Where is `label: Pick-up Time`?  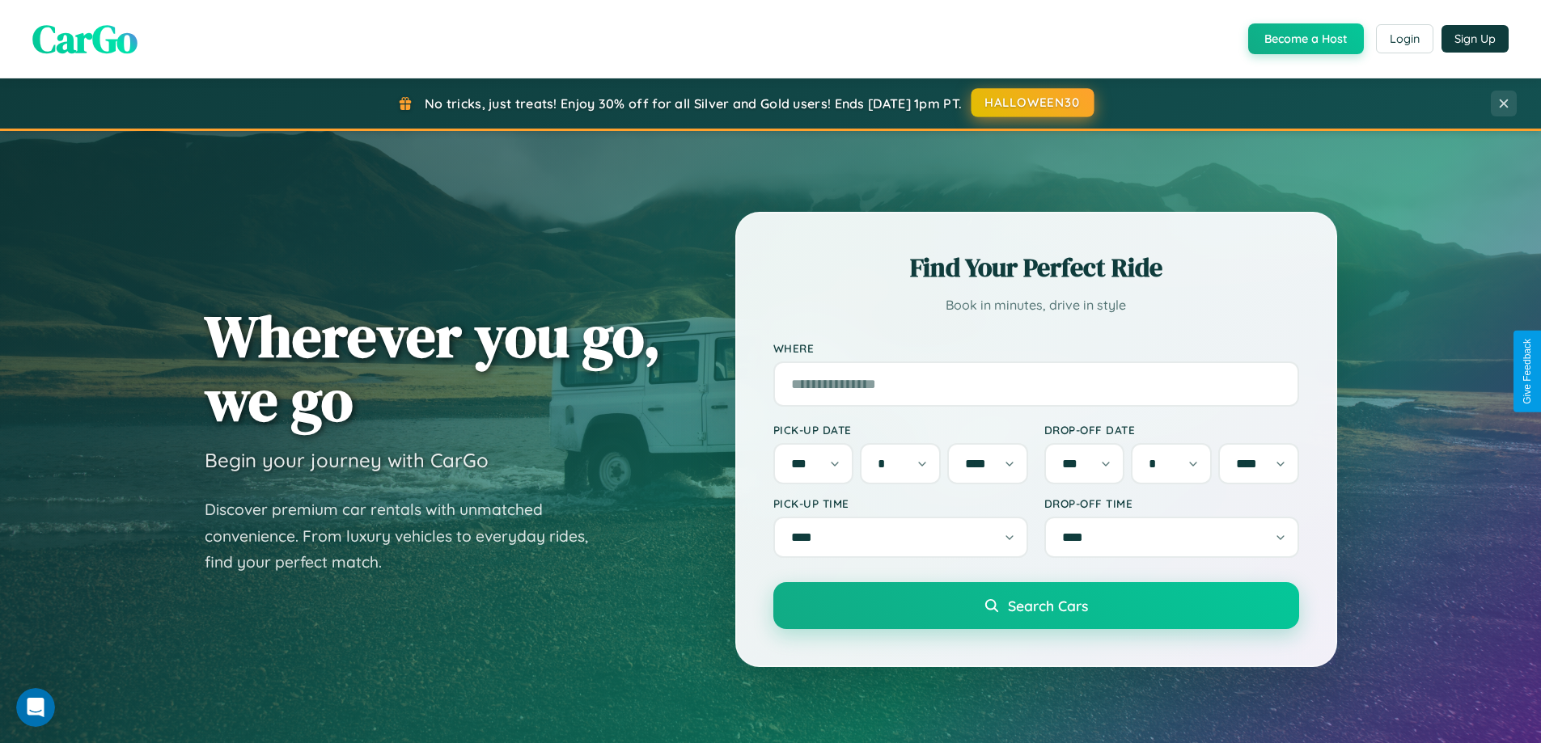 label: Pick-up Time is located at coordinates (900, 503).